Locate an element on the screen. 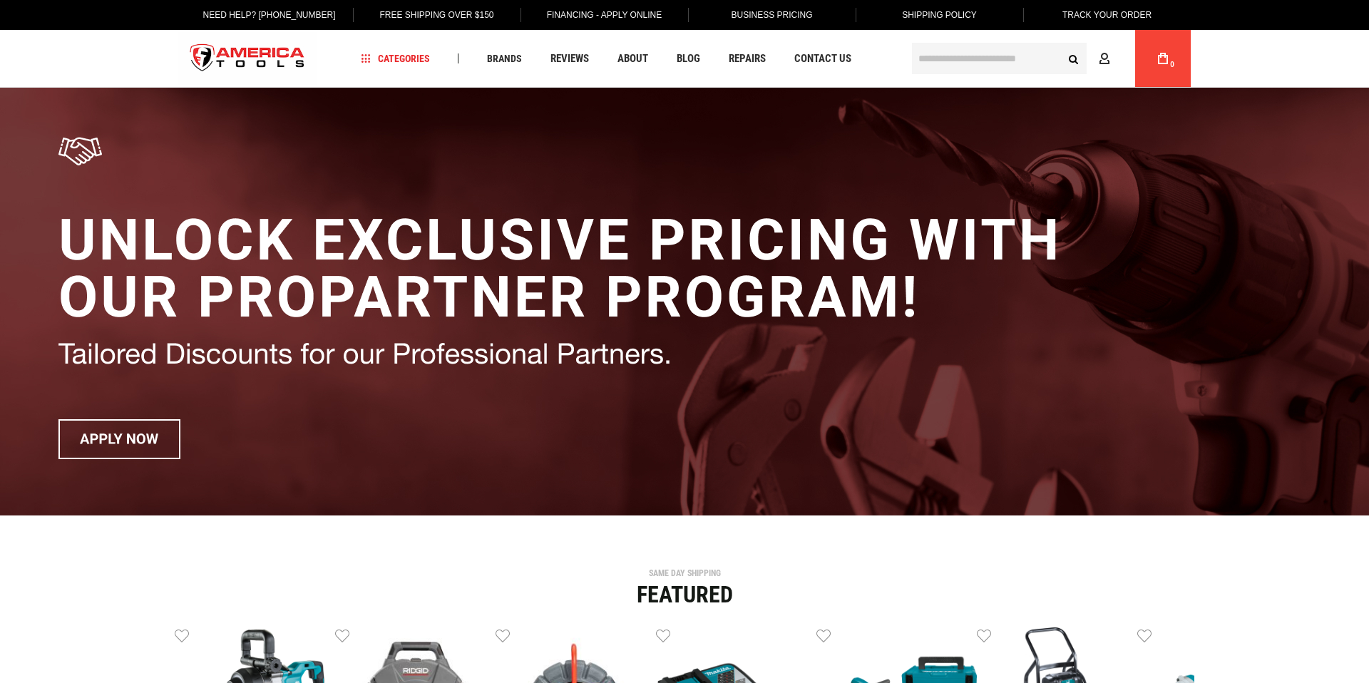 The width and height of the screenshot is (1369, 683). span: Contact Us is located at coordinates (823, 58).